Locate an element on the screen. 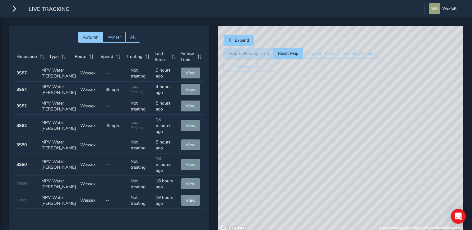 This screenshot has height=230, width=472. div: Open Intercom Messenger is located at coordinates (458, 216).